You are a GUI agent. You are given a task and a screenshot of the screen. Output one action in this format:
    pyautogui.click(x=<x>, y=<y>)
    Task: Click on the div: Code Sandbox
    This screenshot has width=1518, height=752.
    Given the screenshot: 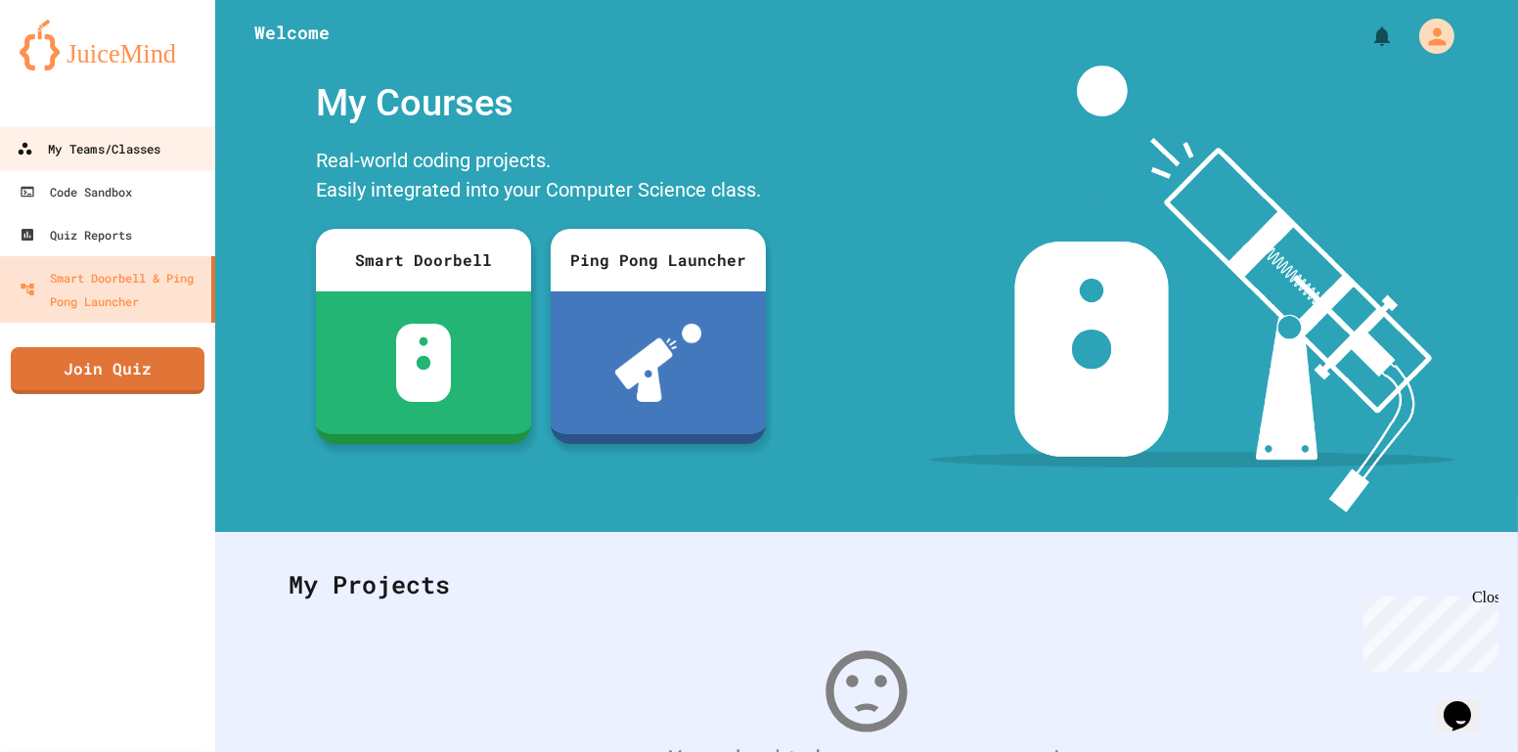 What is the action you would take?
    pyautogui.click(x=75, y=192)
    